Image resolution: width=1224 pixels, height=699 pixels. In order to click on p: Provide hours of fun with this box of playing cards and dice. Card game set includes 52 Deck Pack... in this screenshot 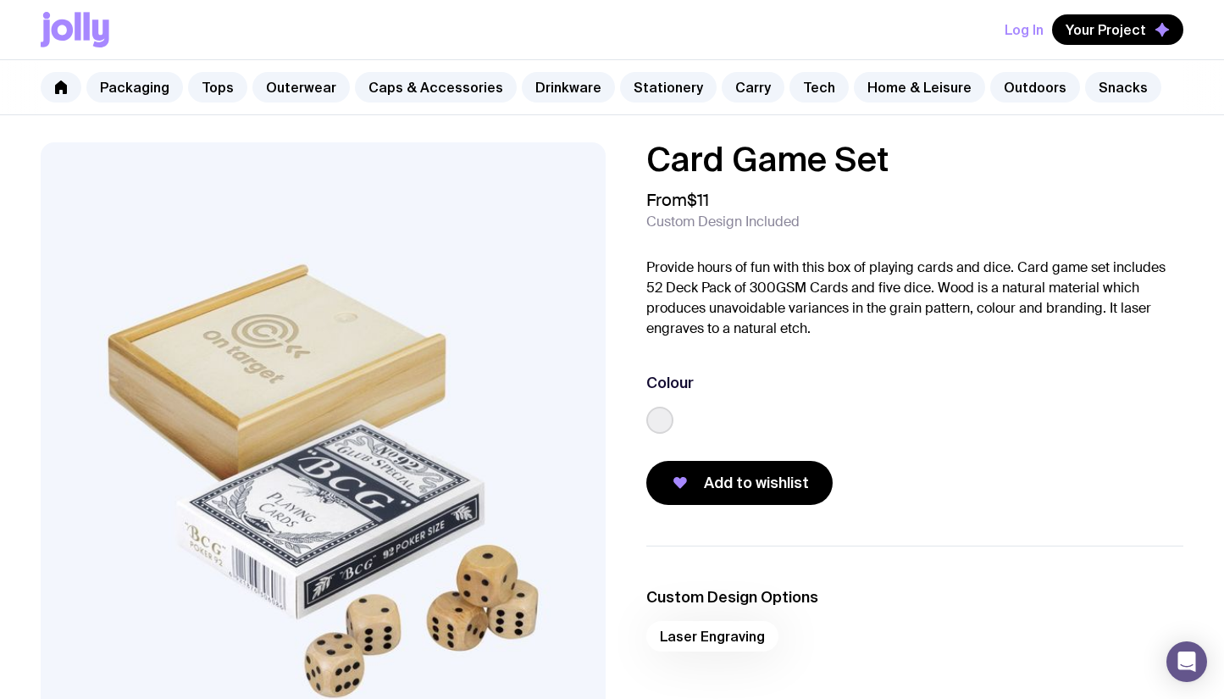, I will do `click(915, 298)`.